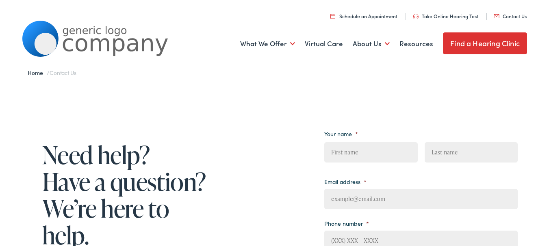  Describe the element at coordinates (416, 44) in the screenshot. I see `a: Resources` at that location.